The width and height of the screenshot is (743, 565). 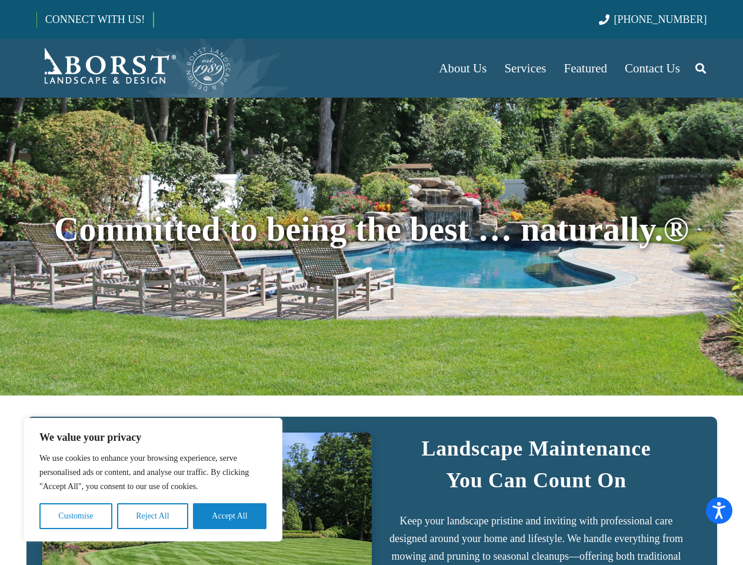 What do you see at coordinates (536, 480) in the screenshot?
I see `strong: You Can Count On` at bounding box center [536, 480].